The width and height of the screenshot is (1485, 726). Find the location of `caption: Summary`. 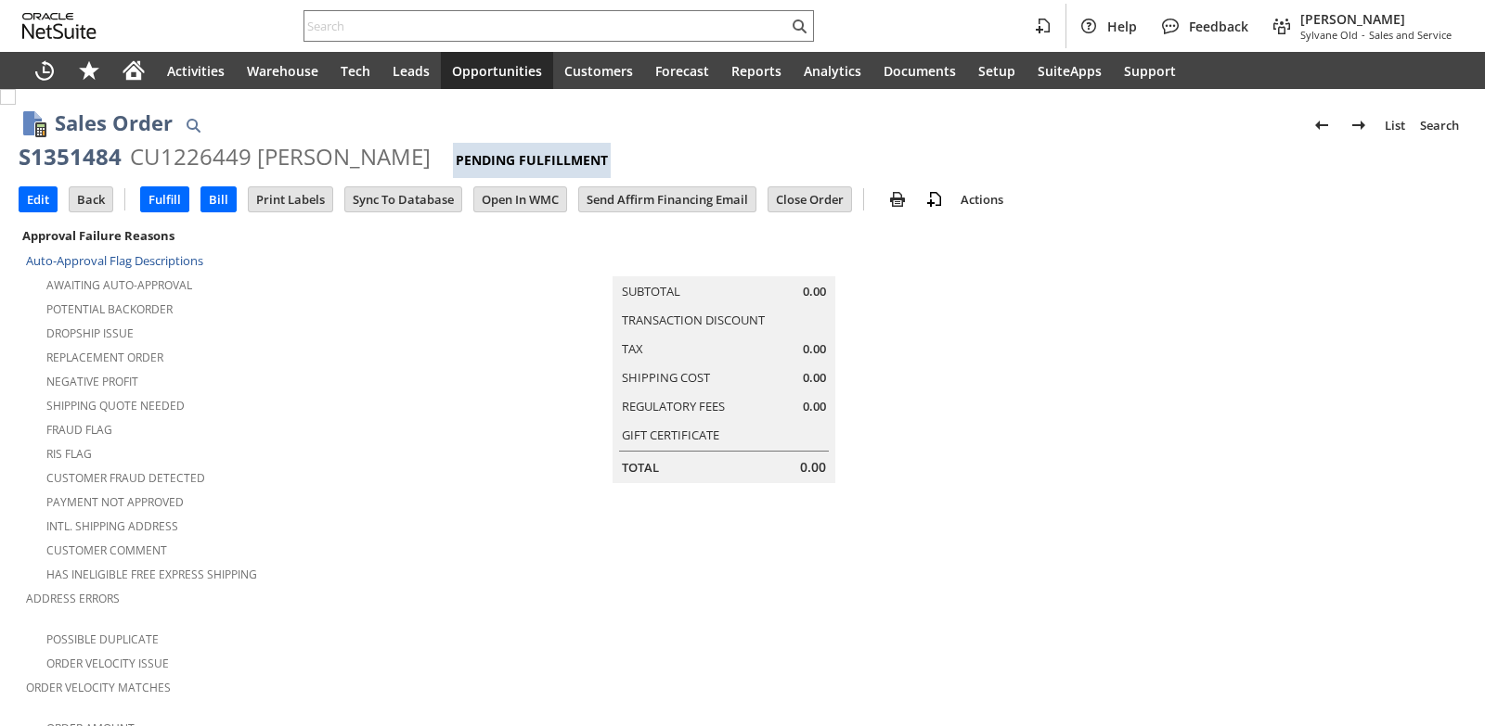

caption: Summary is located at coordinates (724, 262).